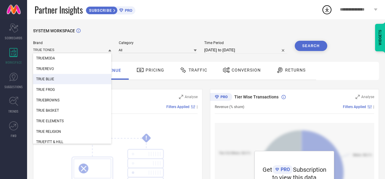 This screenshot has width=385, height=179. What do you see at coordinates (310, 169) in the screenshot?
I see `span: Subscription` at bounding box center [310, 169].